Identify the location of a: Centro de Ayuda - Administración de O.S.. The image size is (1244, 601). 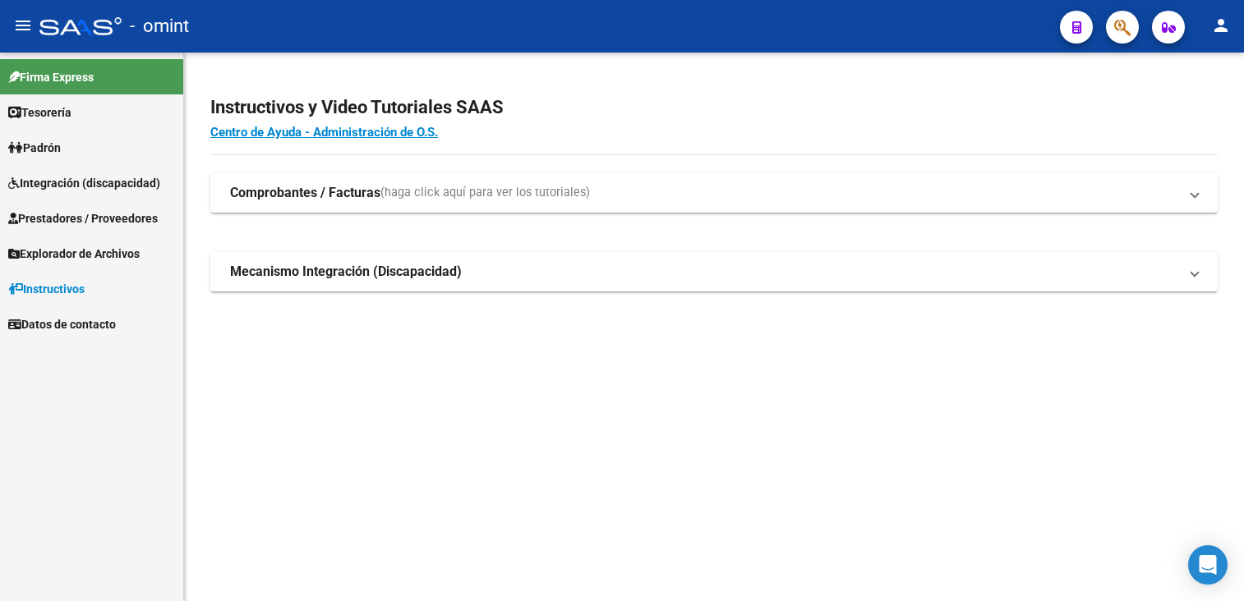
(324, 132).